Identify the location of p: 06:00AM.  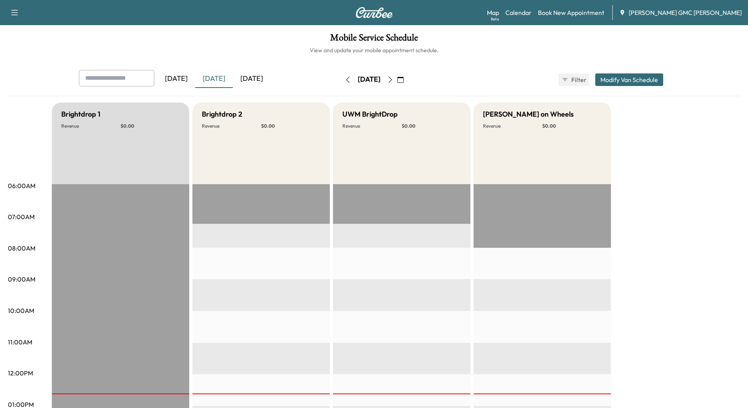
(22, 186).